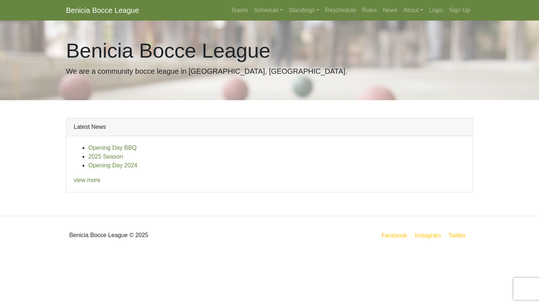 This screenshot has height=305, width=539. What do you see at coordinates (459, 235) in the screenshot?
I see `a: Twitter` at bounding box center [459, 235].